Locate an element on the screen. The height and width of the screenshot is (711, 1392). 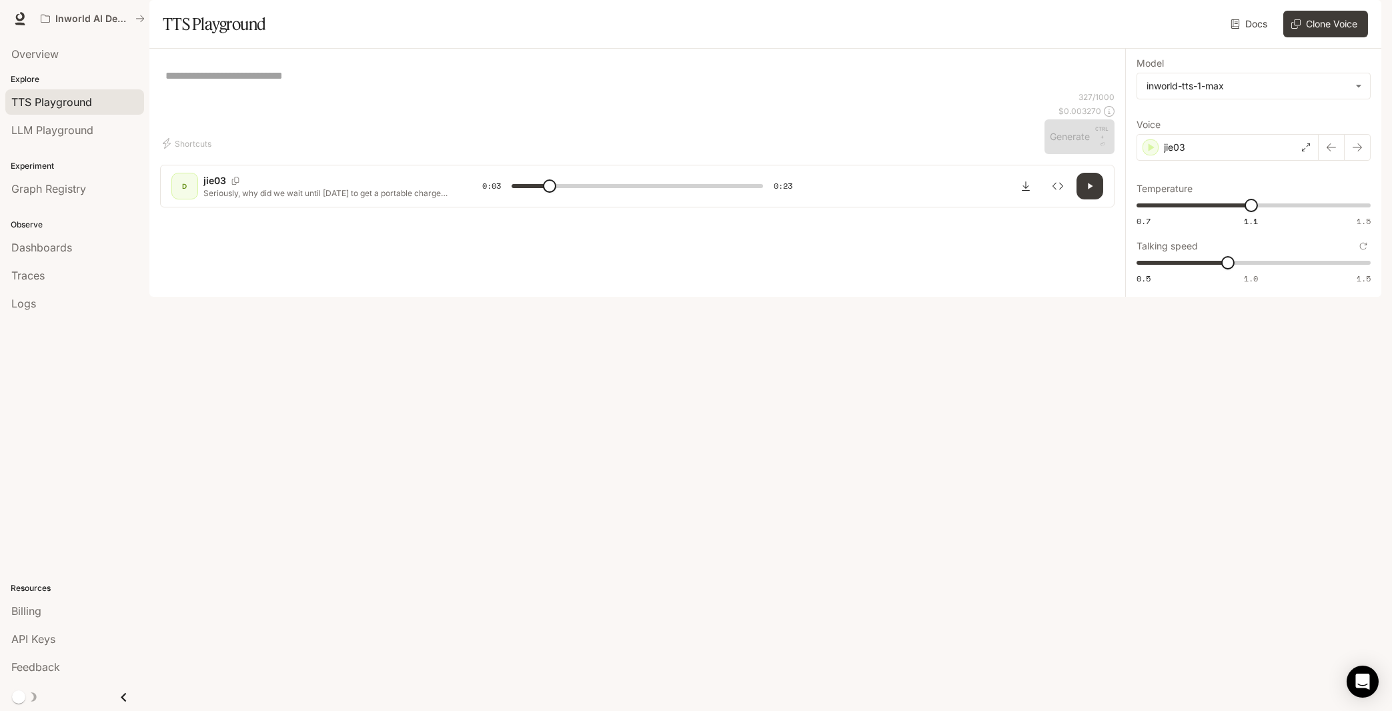
span: 0:23 is located at coordinates (783, 186).